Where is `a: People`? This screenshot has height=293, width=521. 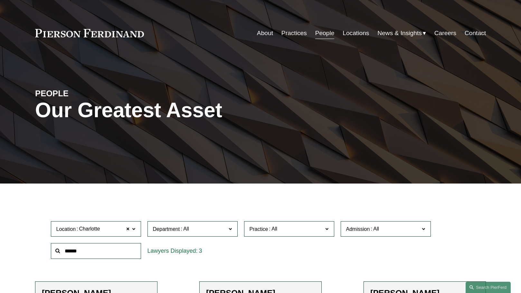
a: People is located at coordinates (325, 33).